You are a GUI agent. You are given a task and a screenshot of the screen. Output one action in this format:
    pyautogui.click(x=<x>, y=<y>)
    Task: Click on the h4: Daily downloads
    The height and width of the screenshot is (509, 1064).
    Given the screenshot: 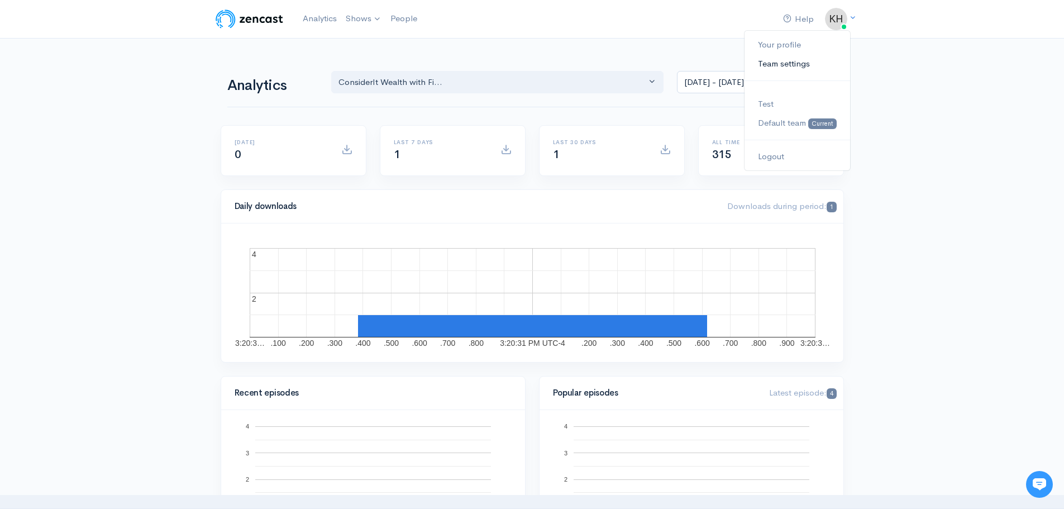 What is the action you would take?
    pyautogui.click(x=474, y=206)
    